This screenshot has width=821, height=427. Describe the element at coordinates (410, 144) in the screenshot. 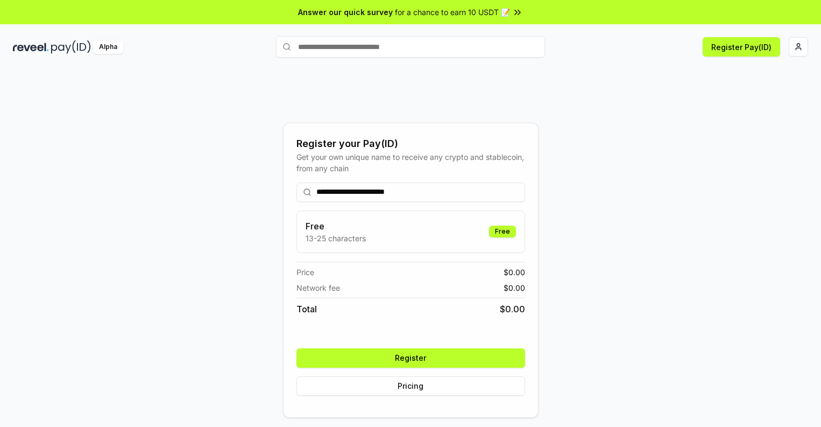

I see `div: Register your Pay(ID)` at that location.